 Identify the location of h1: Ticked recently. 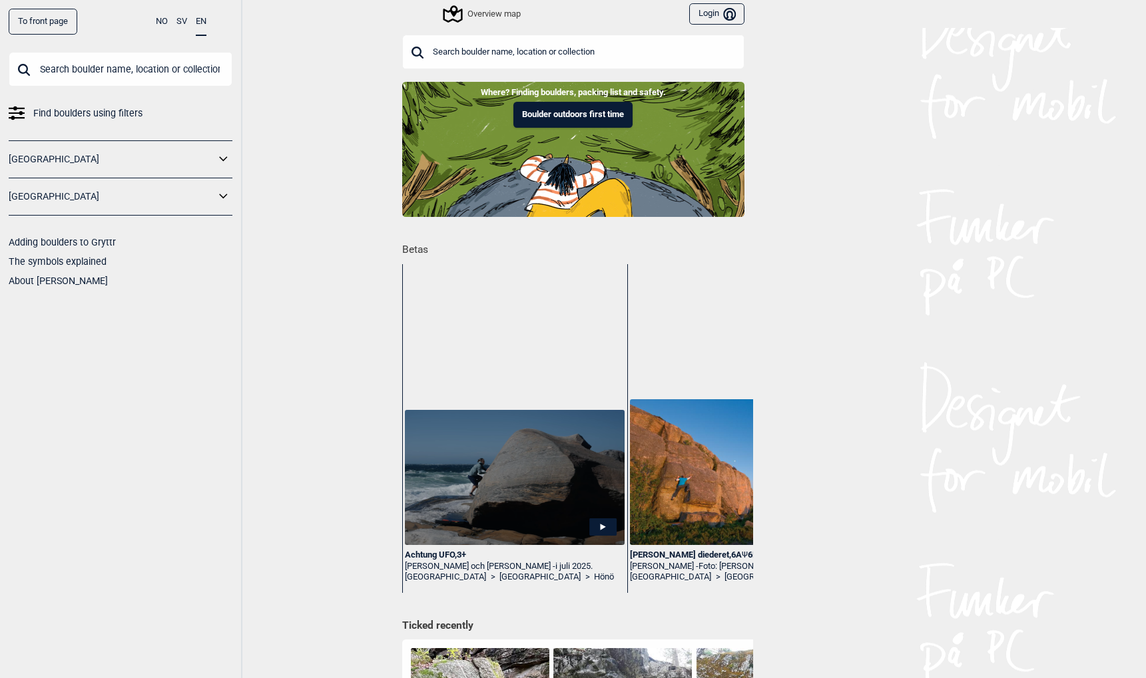
(573, 626).